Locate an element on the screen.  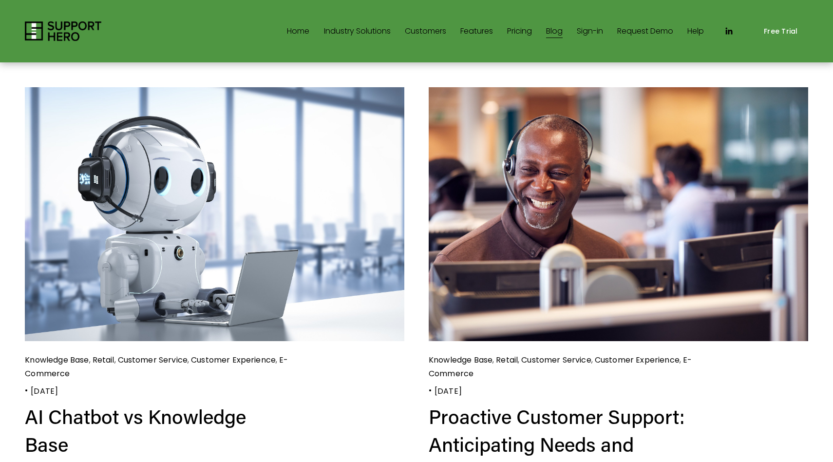
a: folder dropdown is located at coordinates (357, 31).